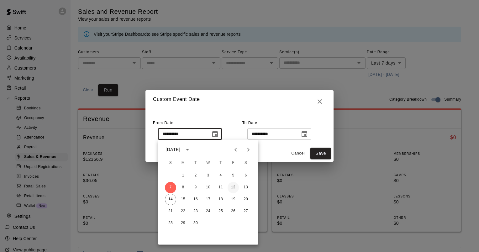 This screenshot has height=252, width=479. What do you see at coordinates (250, 123) in the screenshot?
I see `span: To Date` at bounding box center [250, 123].